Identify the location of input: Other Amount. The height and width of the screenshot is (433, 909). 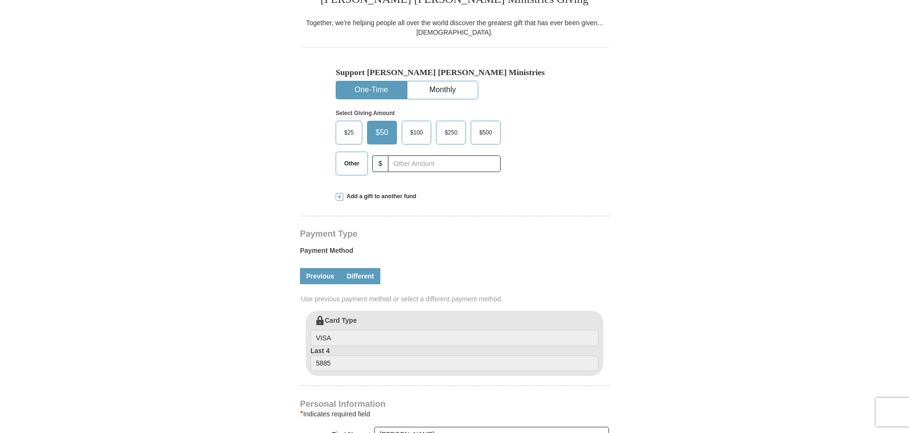
(444, 163).